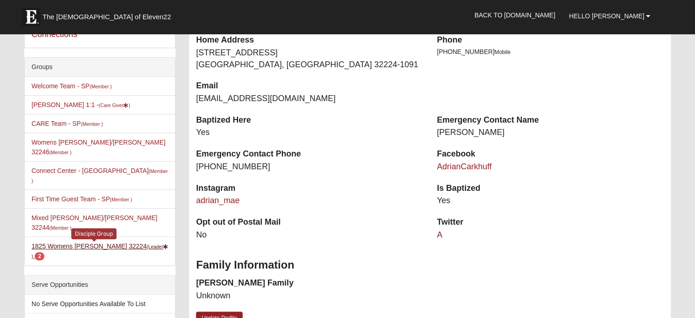 Image resolution: width=695 pixels, height=318 pixels. I want to click on a: CARE Team - SP(Member ), so click(67, 123).